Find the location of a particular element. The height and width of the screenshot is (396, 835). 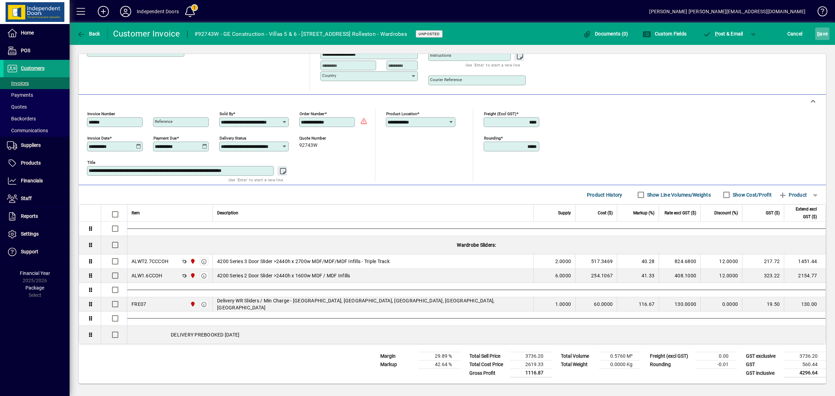

a: Reports is located at coordinates (37, 216).